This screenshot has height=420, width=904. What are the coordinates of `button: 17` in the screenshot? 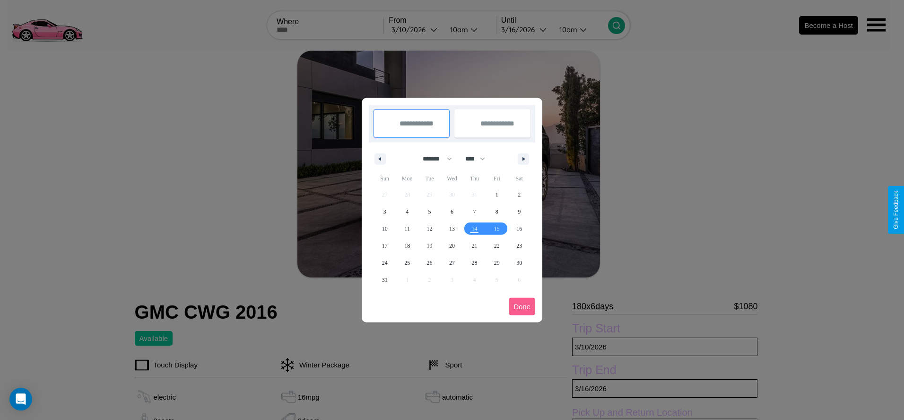 It's located at (385, 245).